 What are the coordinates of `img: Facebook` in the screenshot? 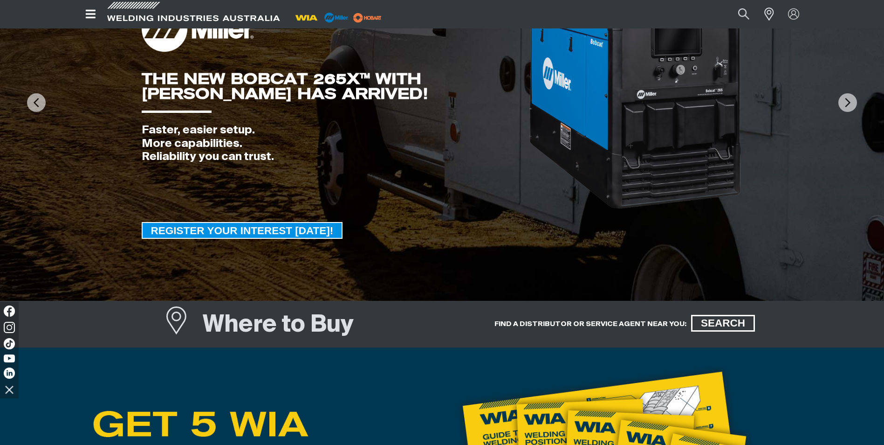 It's located at (9, 311).